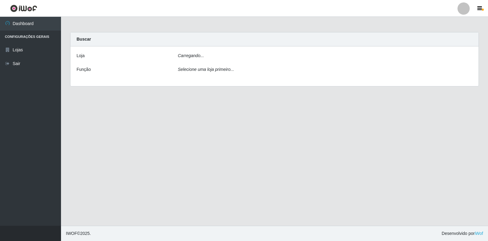 The height and width of the screenshot is (241, 488). What do you see at coordinates (84, 39) in the screenshot?
I see `strong: Buscar` at bounding box center [84, 39].